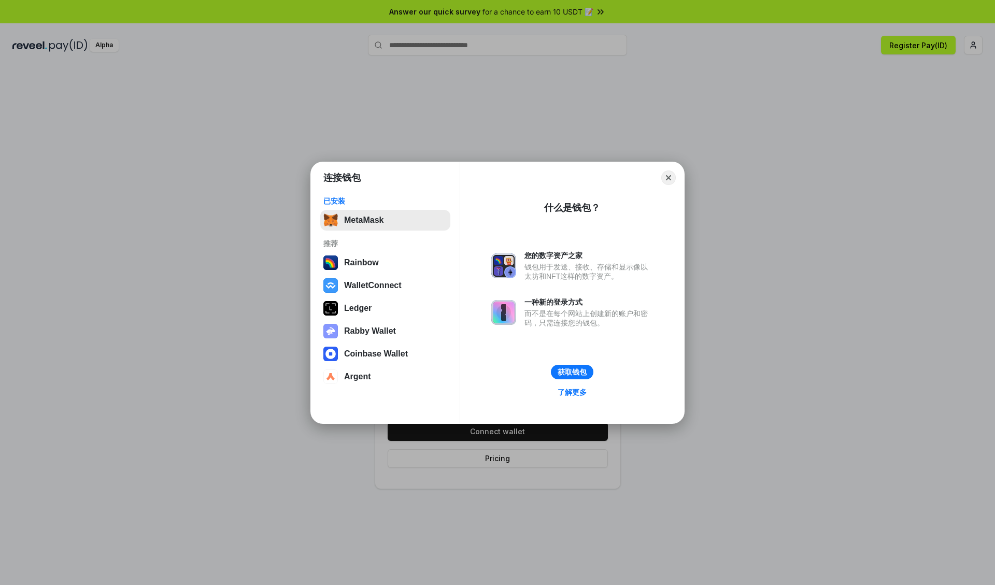  Describe the element at coordinates (588, 271) in the screenshot. I see `div: 钱包用于发送、接收、存储和显示像以太坊和NFT这样的数字资产。` at that location.